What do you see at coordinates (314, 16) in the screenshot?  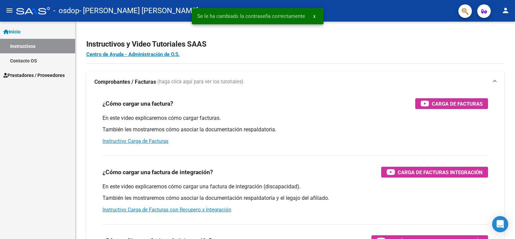 I see `button: x` at bounding box center [314, 16].